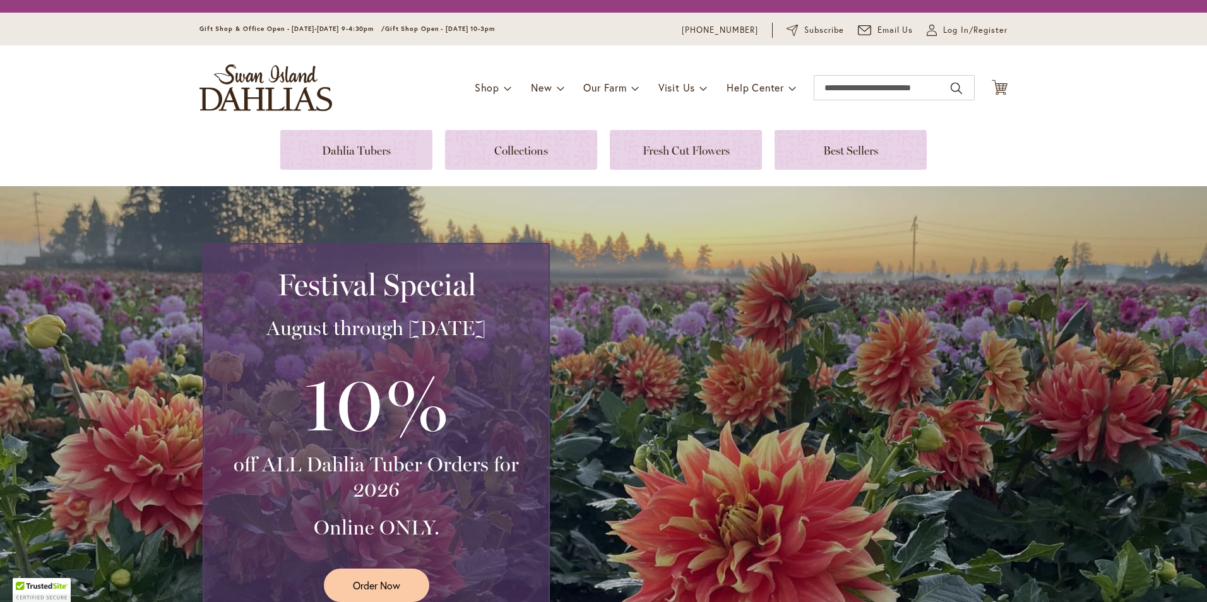 This screenshot has height=602, width=1207. Describe the element at coordinates (824, 30) in the screenshot. I see `span: Subscribe` at that location.